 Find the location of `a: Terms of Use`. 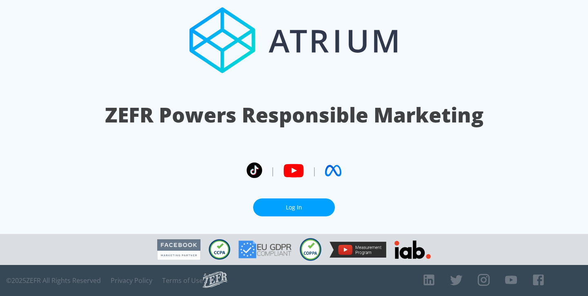

a: Terms of Use is located at coordinates (183, 281).